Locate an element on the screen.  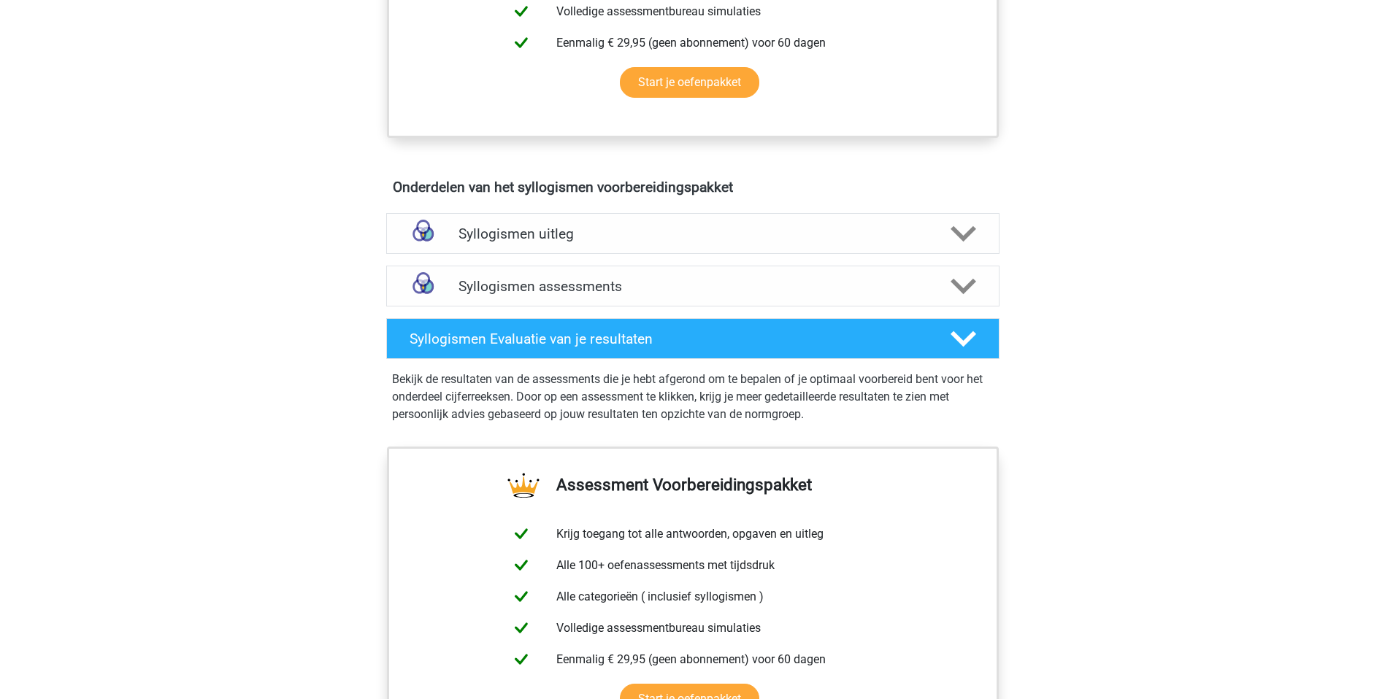
h4: Syllogismen Evaluatie van je resultaten is located at coordinates (668, 339).